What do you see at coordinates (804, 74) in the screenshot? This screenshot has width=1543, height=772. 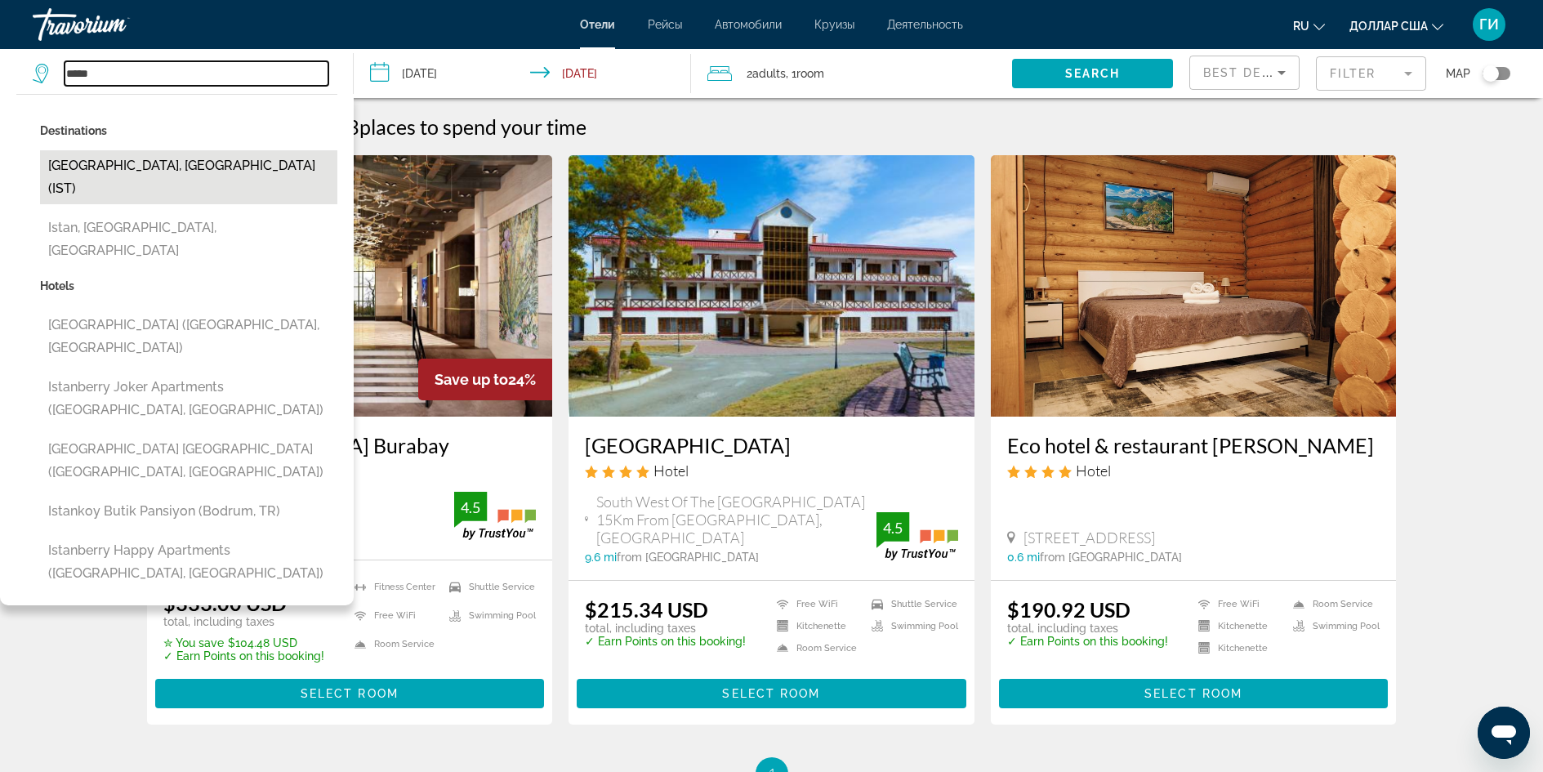 I see `span: , 1` at bounding box center [804, 74].